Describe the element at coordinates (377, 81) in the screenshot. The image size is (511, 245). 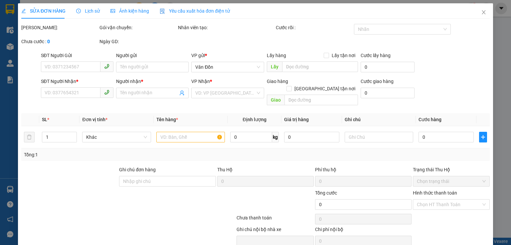
I see `label: Cước giao hàng` at that location.